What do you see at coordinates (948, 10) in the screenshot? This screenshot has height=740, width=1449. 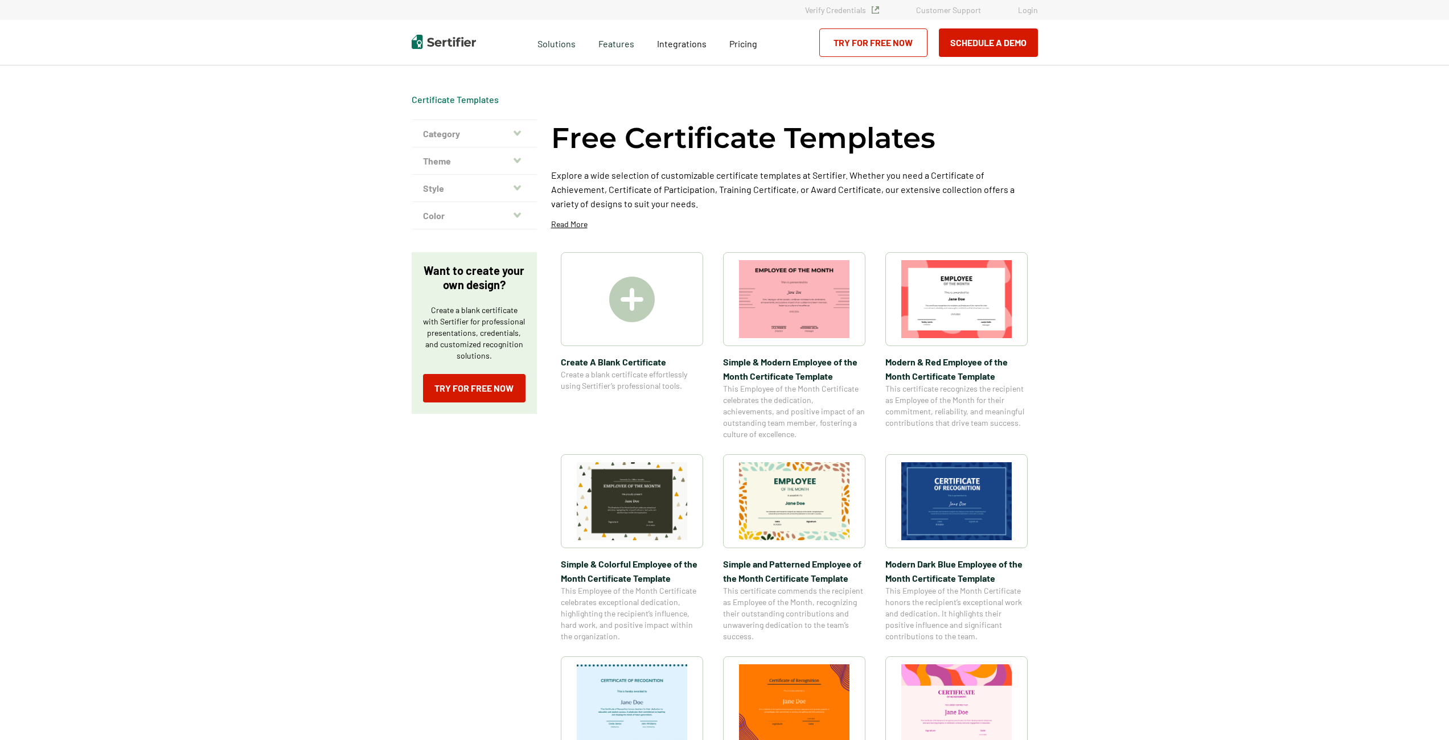 I see `a: Customer Support` at bounding box center [948, 10].